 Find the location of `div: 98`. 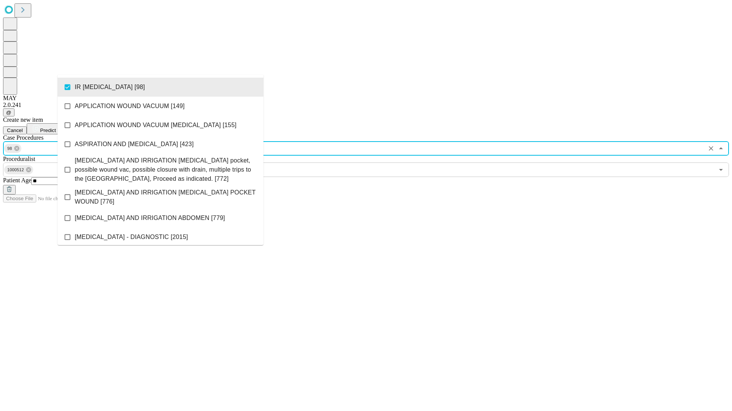

div: 98 is located at coordinates (13, 149).